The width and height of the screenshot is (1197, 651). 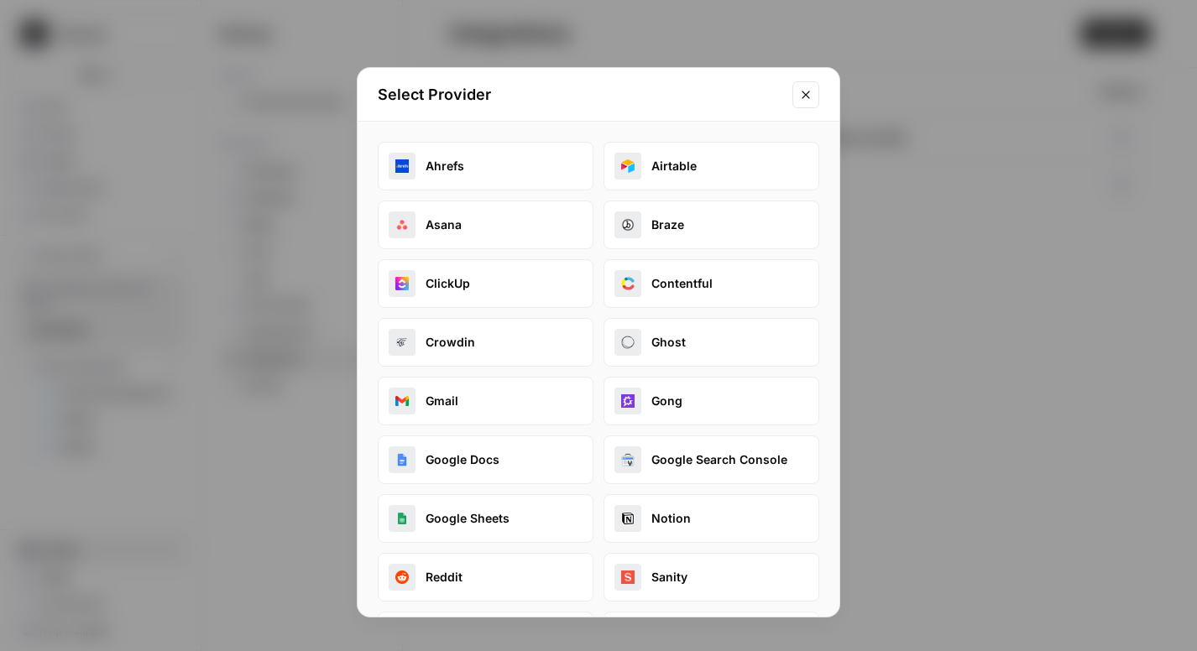 What do you see at coordinates (402, 342) in the screenshot?
I see `img: crowdin` at bounding box center [402, 342].